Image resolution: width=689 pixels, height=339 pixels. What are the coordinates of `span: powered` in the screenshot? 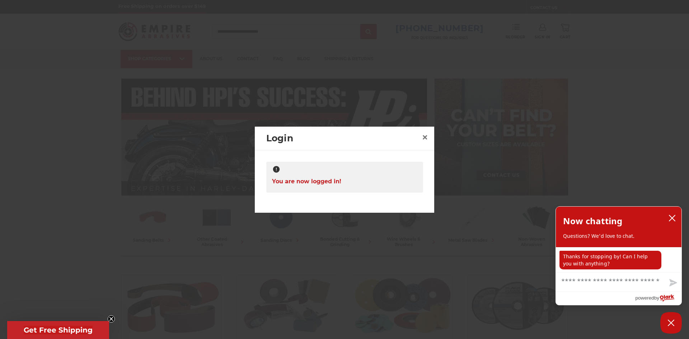 It's located at (645, 298).